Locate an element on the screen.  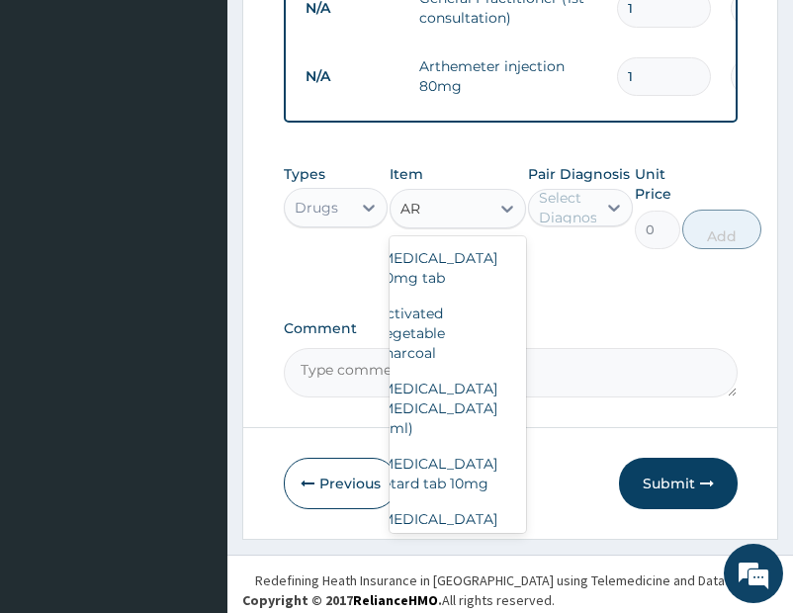
button: Submit is located at coordinates (679, 484).